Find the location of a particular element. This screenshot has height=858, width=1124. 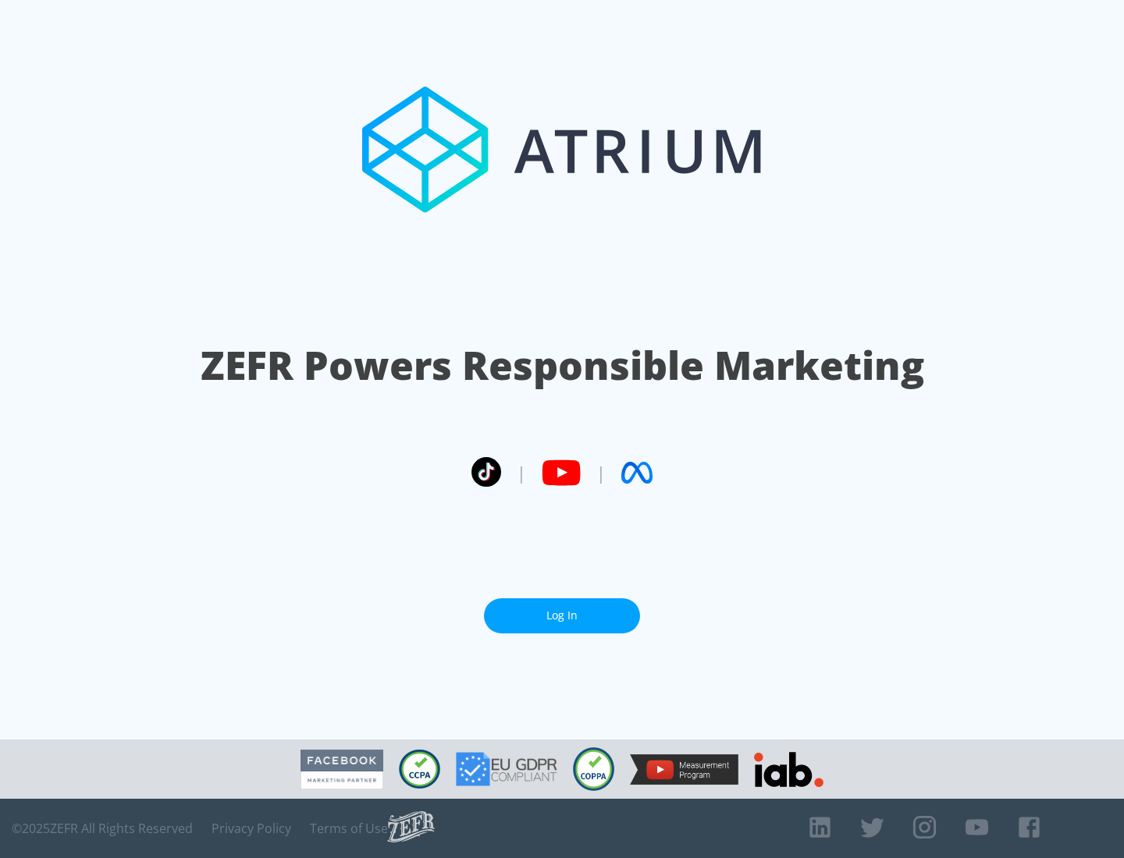

span: © 2025 ZEFR All Rights Reserved is located at coordinates (102, 829).